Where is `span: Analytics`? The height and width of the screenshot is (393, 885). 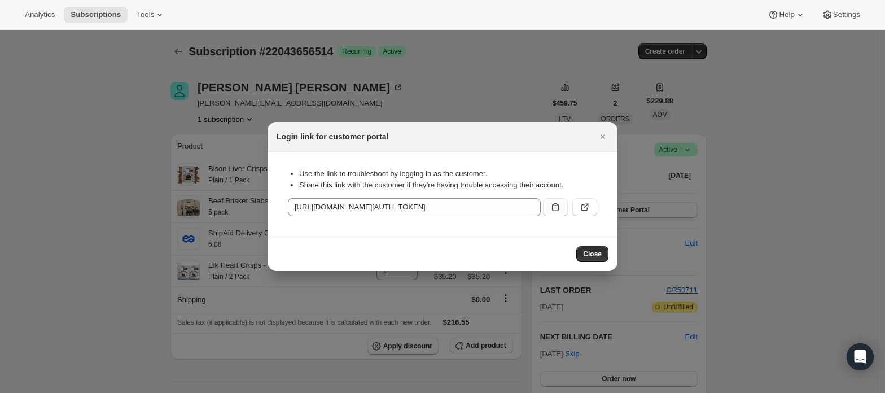 span: Analytics is located at coordinates (39, 15).